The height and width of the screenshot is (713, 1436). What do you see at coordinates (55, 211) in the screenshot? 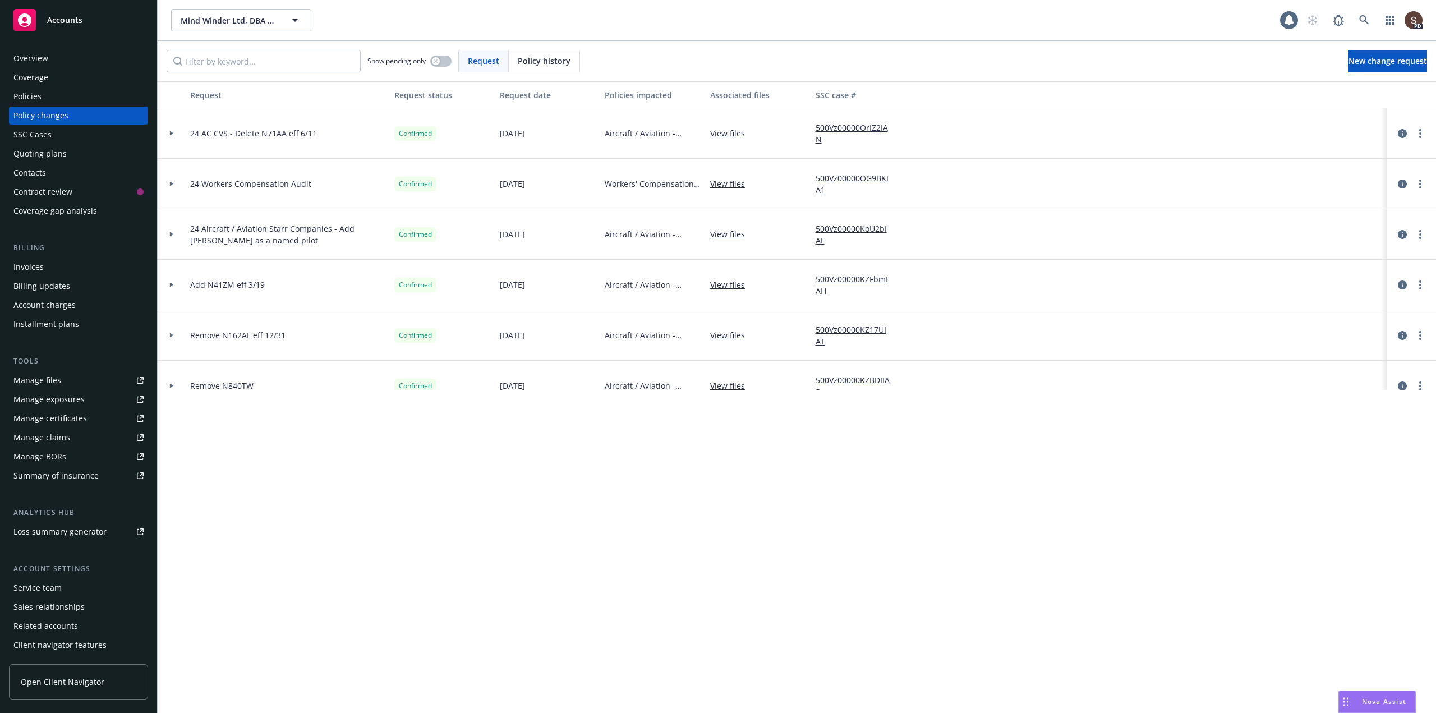
I see `div: Coverage gap analysis` at bounding box center [55, 211].